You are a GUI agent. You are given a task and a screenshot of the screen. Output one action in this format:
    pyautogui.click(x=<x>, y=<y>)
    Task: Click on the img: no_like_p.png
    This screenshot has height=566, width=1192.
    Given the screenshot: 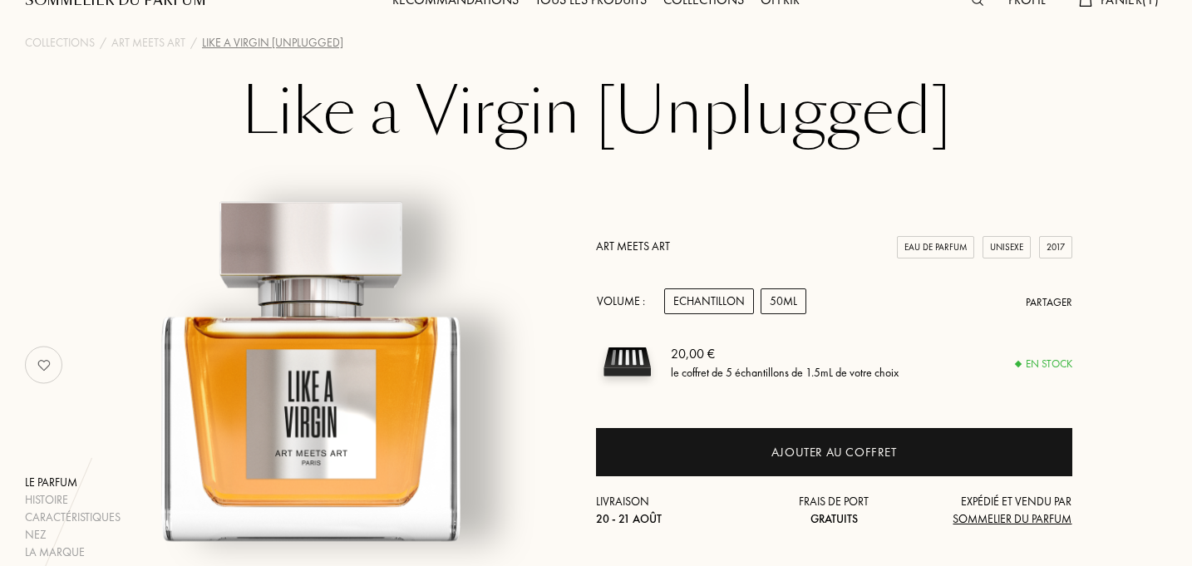 What is the action you would take?
    pyautogui.click(x=44, y=365)
    